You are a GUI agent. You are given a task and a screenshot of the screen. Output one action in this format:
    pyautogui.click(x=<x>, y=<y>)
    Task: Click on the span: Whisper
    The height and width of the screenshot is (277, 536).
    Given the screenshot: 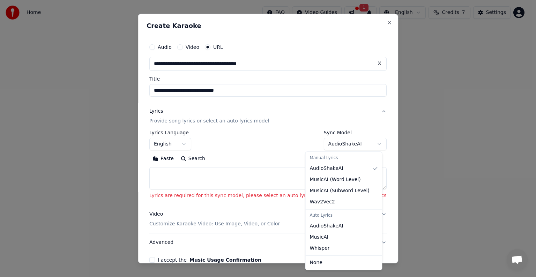 What is the action you would take?
    pyautogui.click(x=319, y=249)
    